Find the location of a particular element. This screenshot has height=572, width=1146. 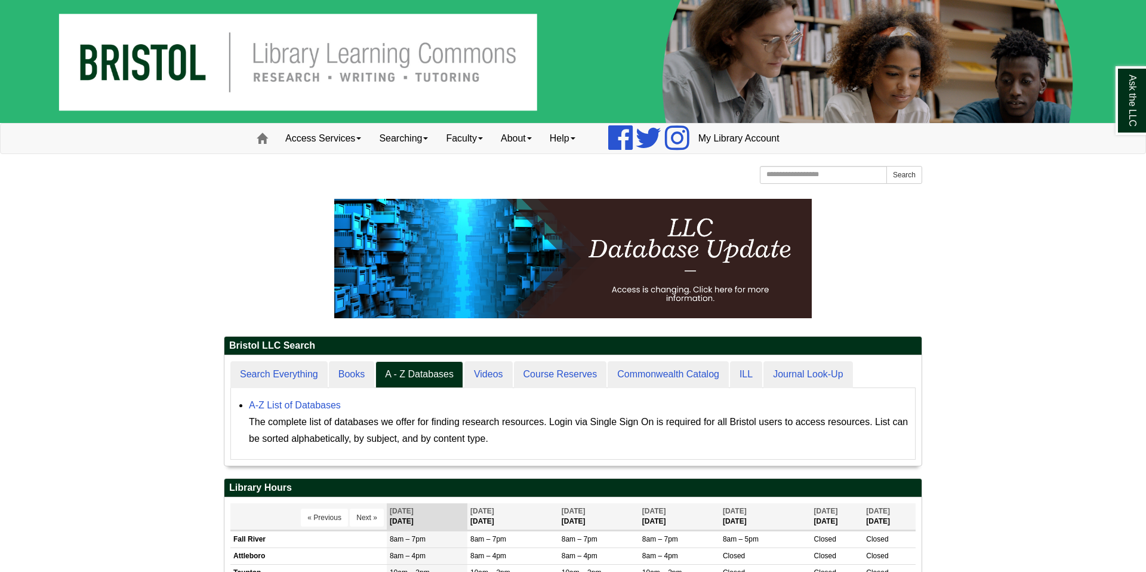

button: Next » is located at coordinates (366, 517).